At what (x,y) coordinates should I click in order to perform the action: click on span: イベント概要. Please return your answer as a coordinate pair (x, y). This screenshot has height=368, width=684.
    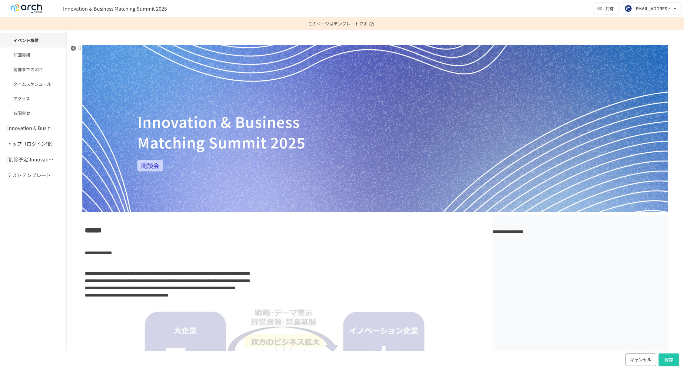
    Looking at the image, I should click on (33, 40).